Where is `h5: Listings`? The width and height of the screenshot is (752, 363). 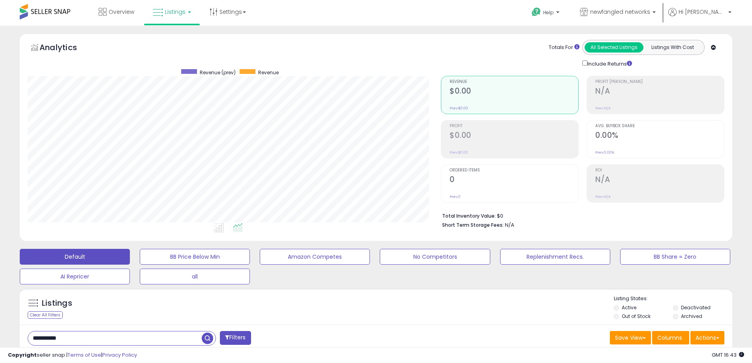
h5: Listings is located at coordinates (57, 303).